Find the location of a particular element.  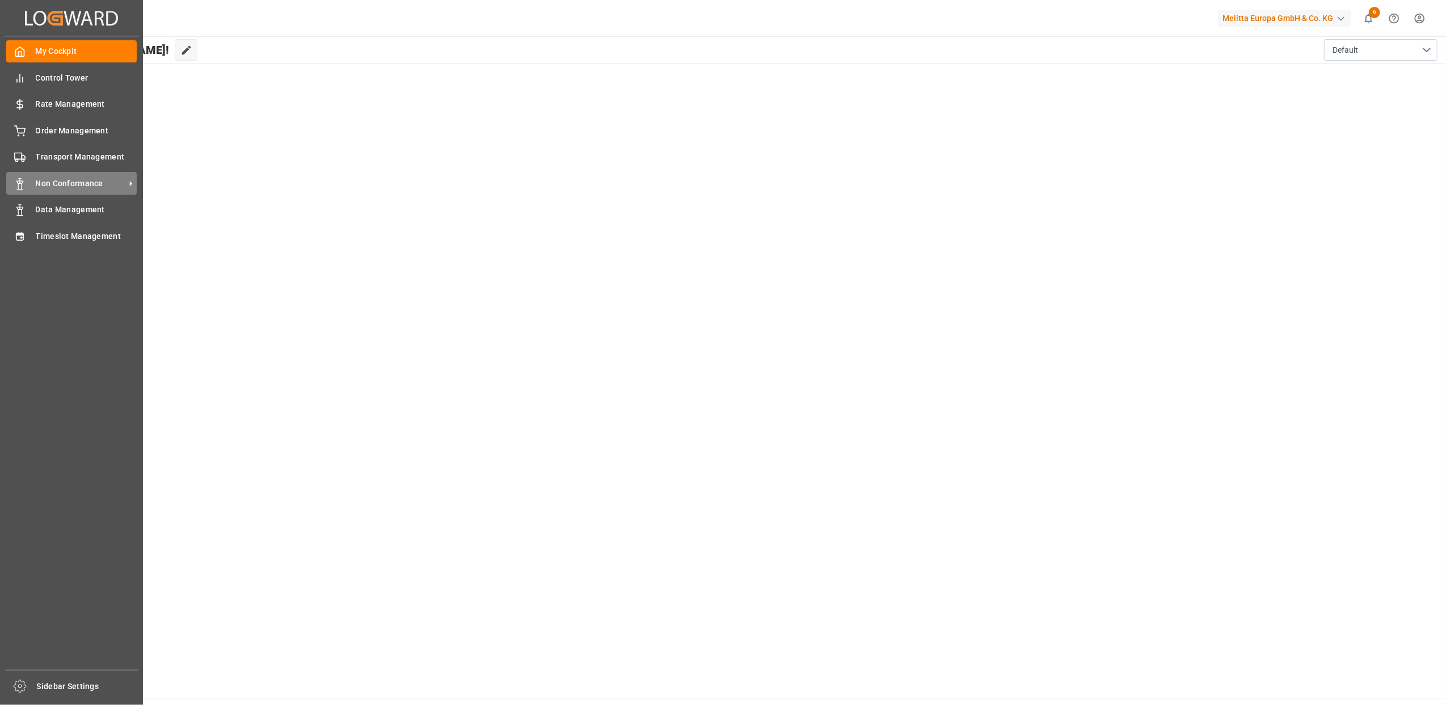

button: open menu is located at coordinates (1381, 50).